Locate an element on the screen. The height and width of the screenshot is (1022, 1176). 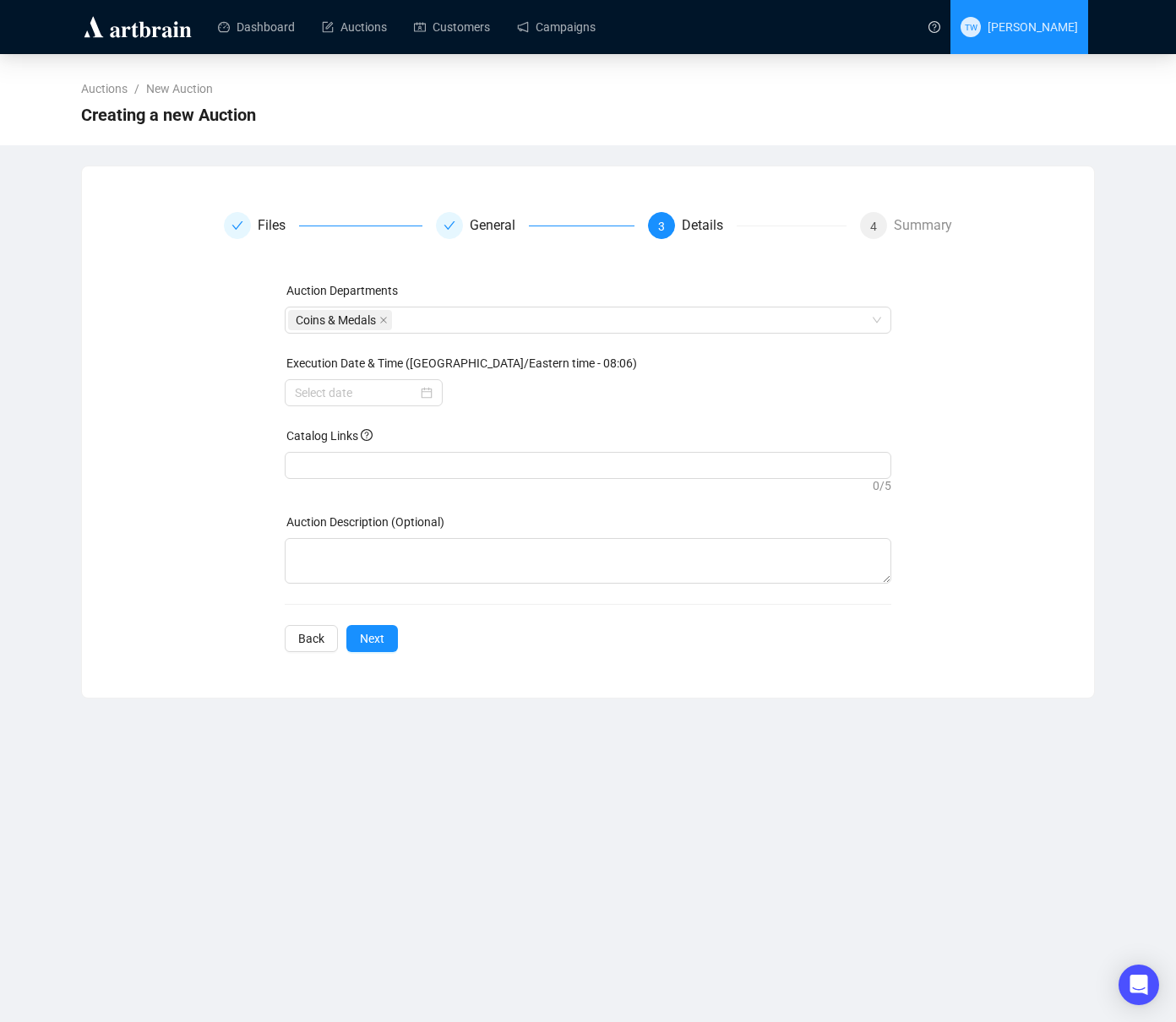
span: close is located at coordinates (383, 320).